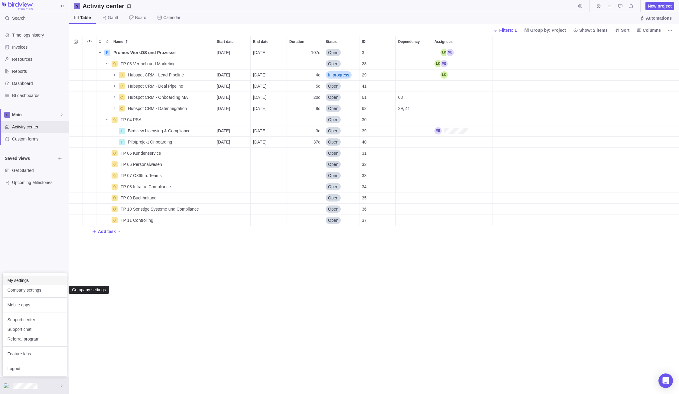 Image resolution: width=679 pixels, height=394 pixels. What do you see at coordinates (7, 386) in the screenshot?
I see `div: Max Bogatec` at bounding box center [7, 386].